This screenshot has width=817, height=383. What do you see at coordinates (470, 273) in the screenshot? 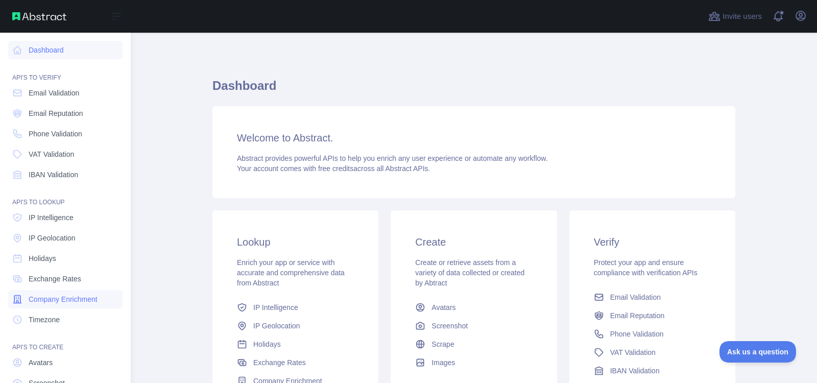
I see `span: Create or retrieve assets from a variety of data collected or created by Abtract` at bounding box center [470, 273].